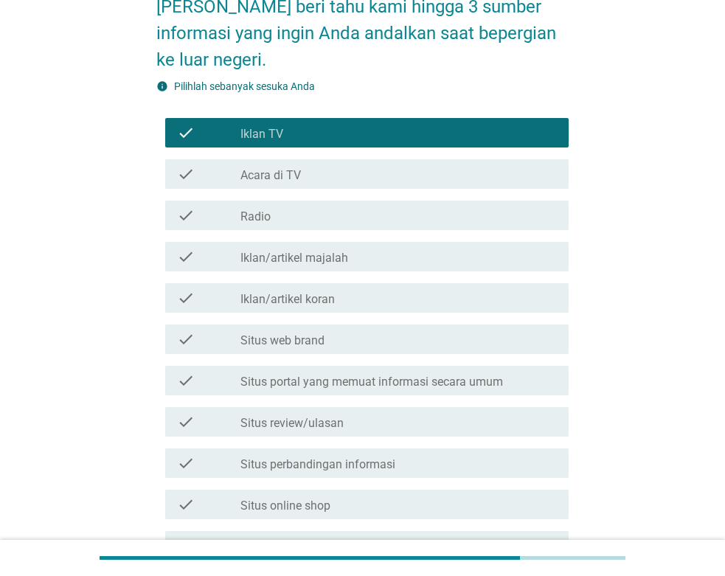 The height and width of the screenshot is (576, 725). Describe the element at coordinates (244, 86) in the screenshot. I see `label: Pilihlah sebanyak sesuka Anda` at that location.